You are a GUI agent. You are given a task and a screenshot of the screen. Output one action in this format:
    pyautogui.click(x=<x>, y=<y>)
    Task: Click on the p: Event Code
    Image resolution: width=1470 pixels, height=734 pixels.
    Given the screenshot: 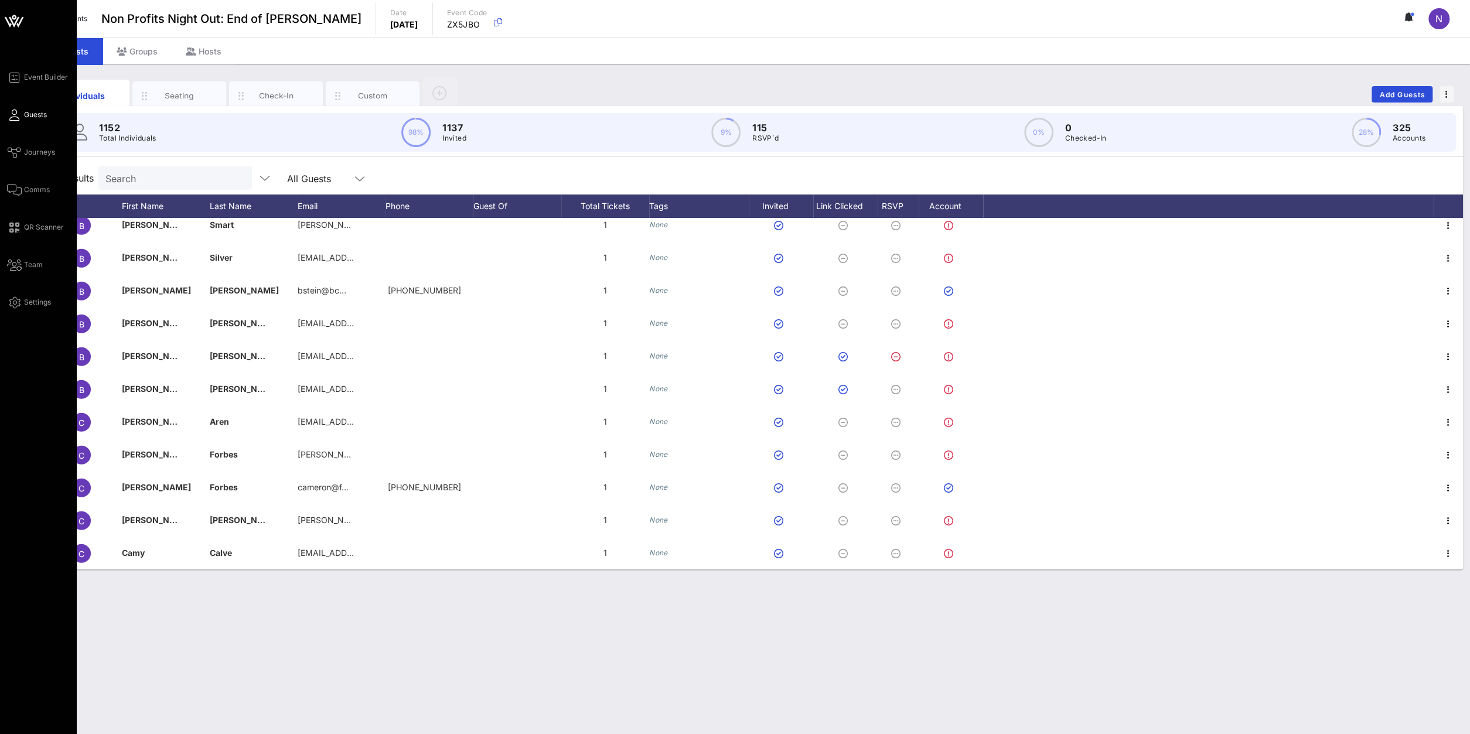 What is the action you would take?
    pyautogui.click(x=467, y=13)
    